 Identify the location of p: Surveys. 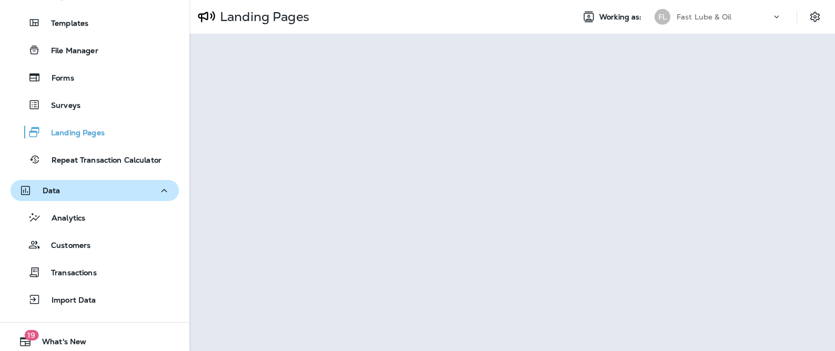
(60, 106).